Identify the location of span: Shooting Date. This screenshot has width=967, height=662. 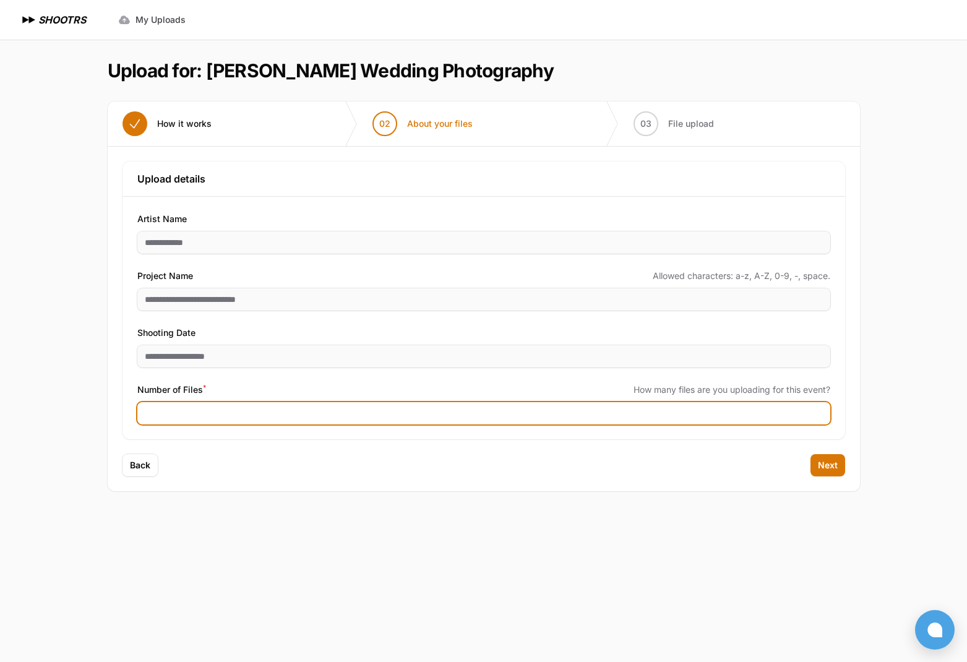
(166, 333).